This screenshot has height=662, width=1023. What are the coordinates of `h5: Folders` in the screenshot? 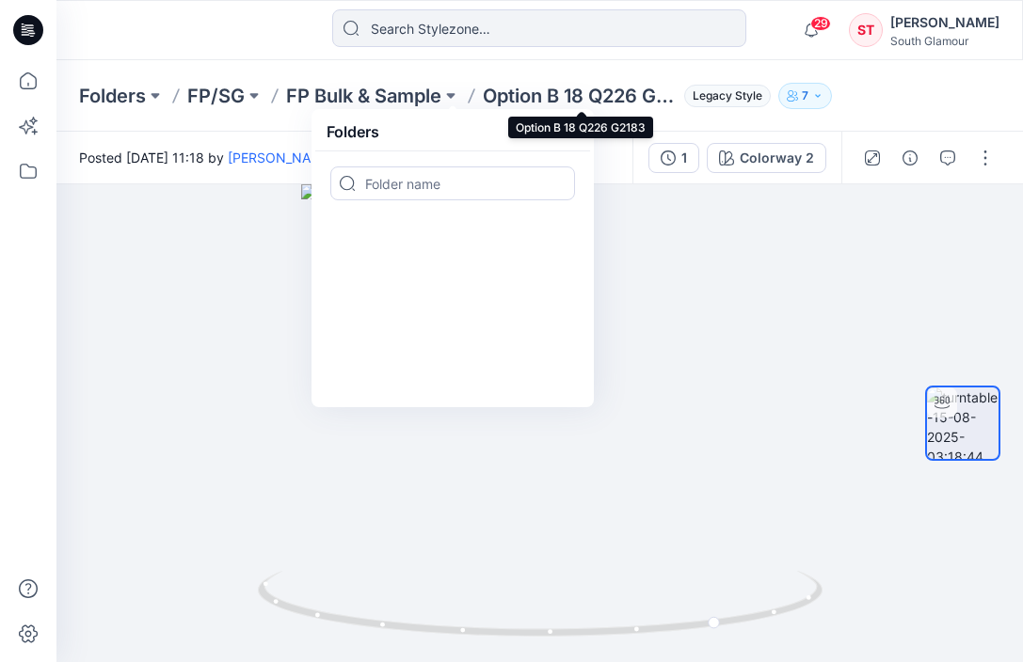 It's located at (353, 132).